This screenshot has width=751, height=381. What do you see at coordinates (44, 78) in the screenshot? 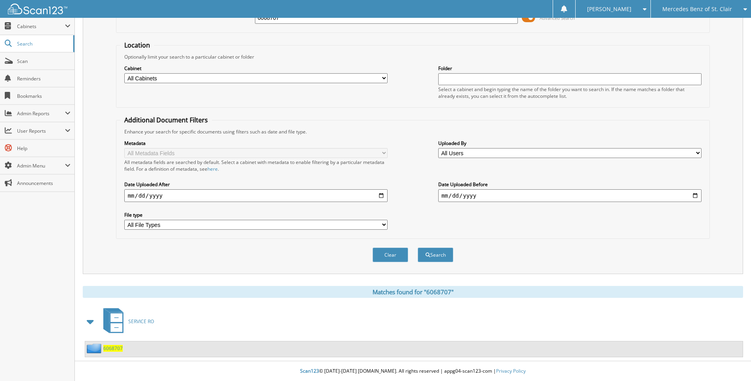
I see `span: Reminders` at bounding box center [44, 78].